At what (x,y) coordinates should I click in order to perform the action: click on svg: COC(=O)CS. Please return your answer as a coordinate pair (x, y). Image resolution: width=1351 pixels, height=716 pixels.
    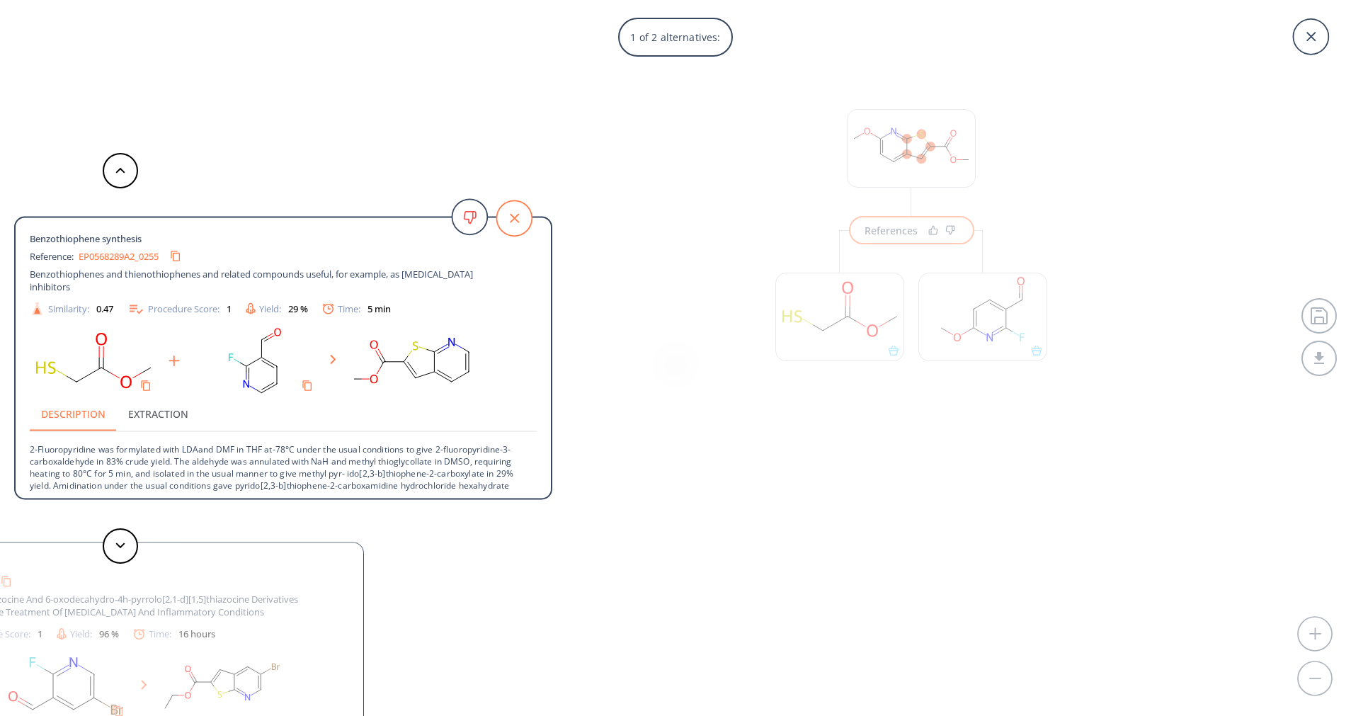
    Looking at the image, I should click on (93, 361).